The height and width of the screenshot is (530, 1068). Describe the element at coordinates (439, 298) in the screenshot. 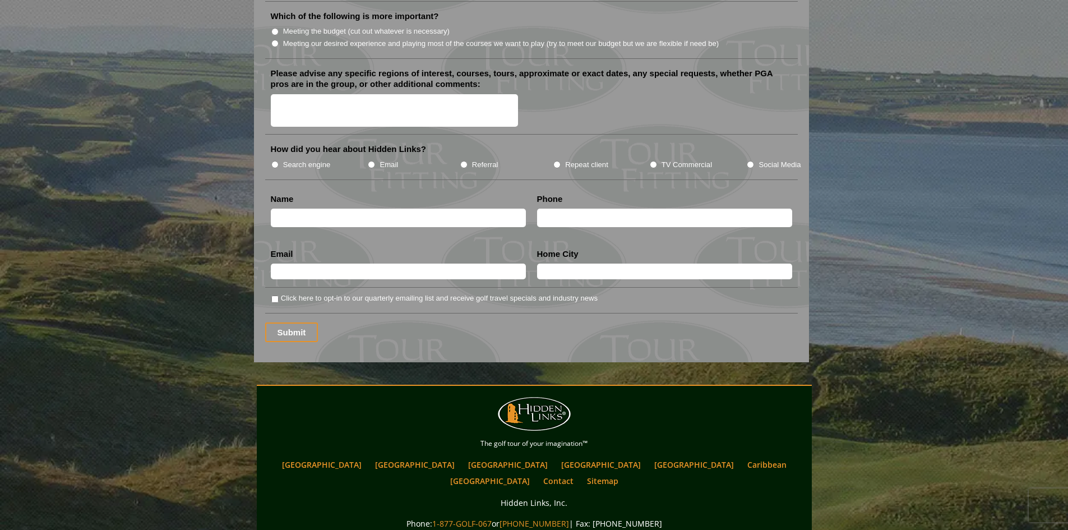

I see `label: Click here to opt-in to our quarterly emailing list and receive golf travel specials and industry...` at that location.